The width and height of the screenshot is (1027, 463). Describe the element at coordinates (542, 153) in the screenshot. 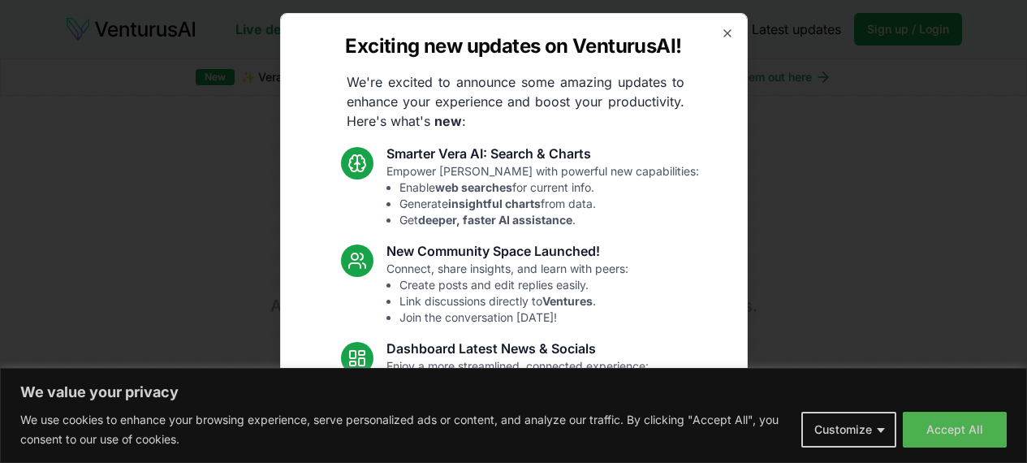

I see `h3: Smarter Vera AI: Search & Charts` at that location.